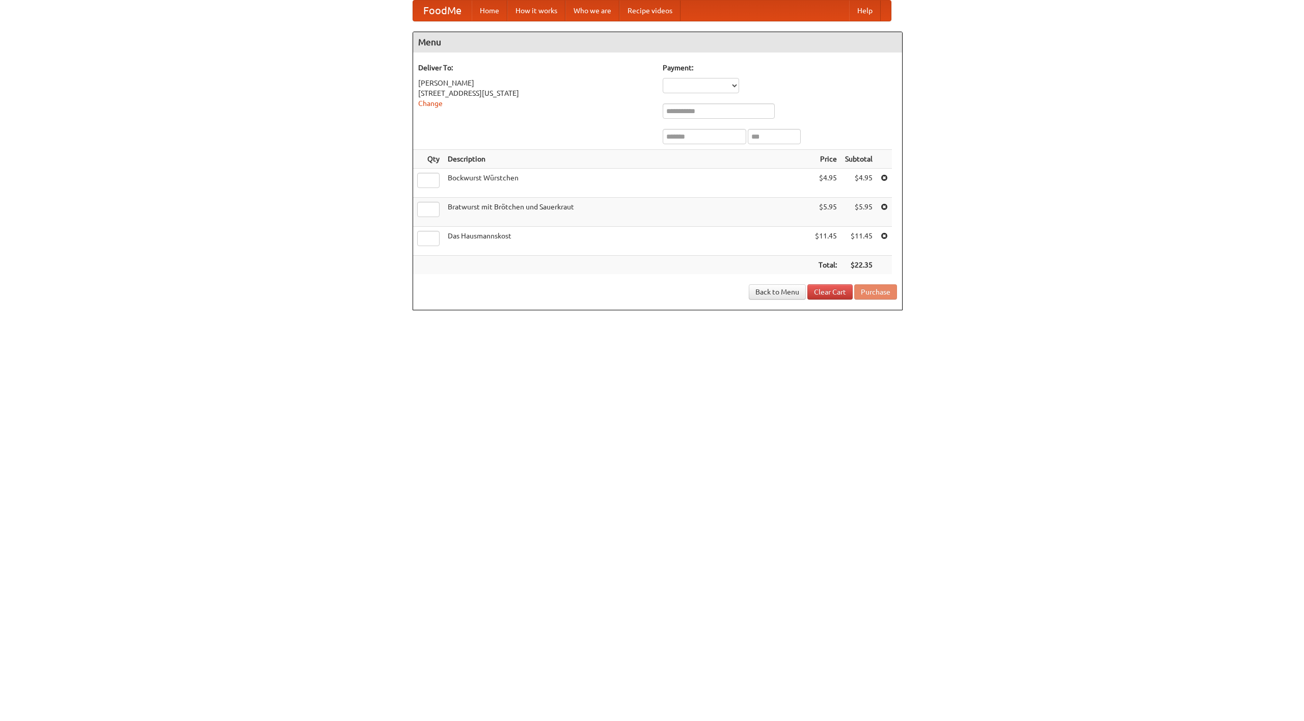  Describe the element at coordinates (658, 42) in the screenshot. I see `h4: Menu` at that location.